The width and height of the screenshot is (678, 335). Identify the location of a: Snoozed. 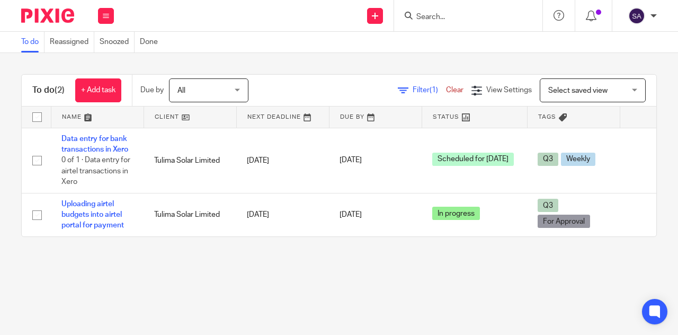
(117, 42).